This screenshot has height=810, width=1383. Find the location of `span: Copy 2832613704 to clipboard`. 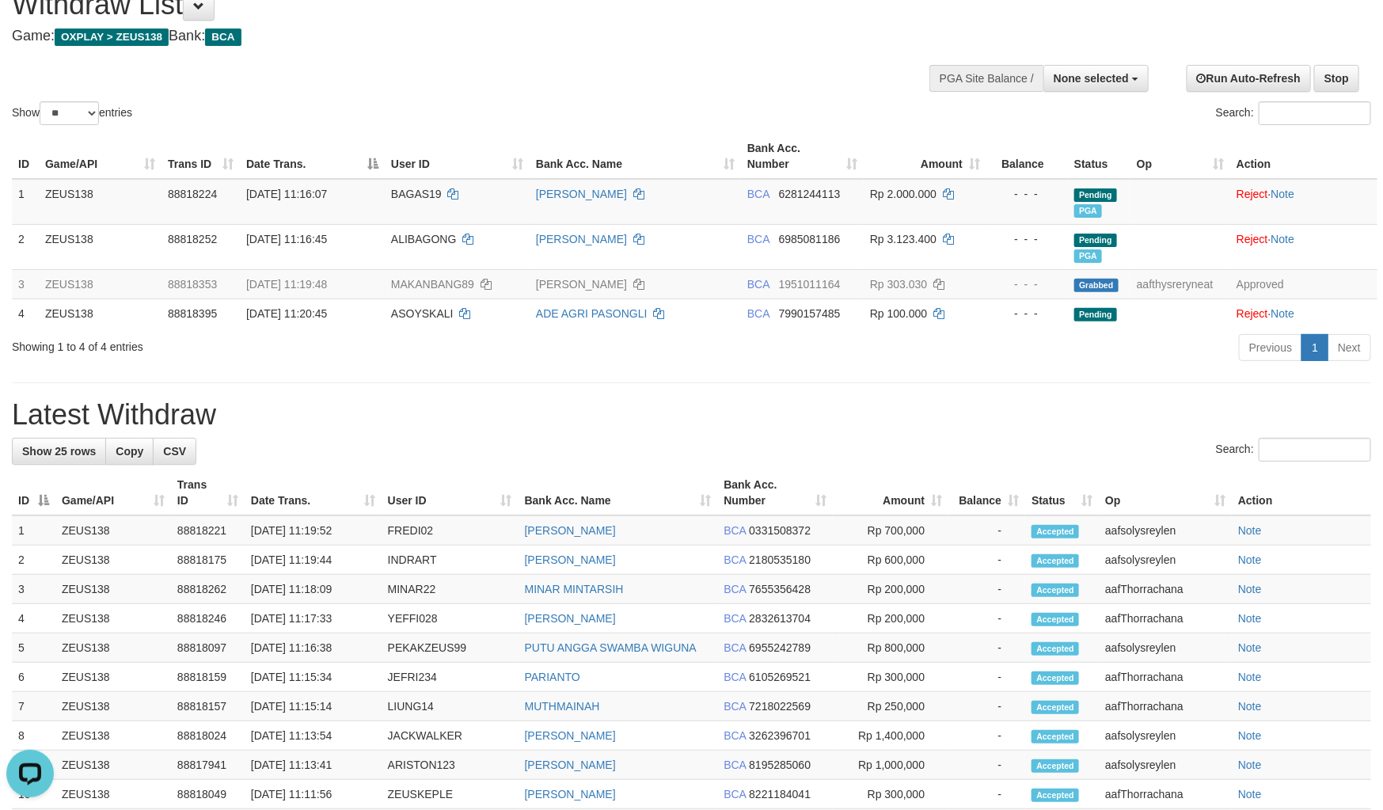

span: Copy 2832613704 to clipboard is located at coordinates (780, 618).